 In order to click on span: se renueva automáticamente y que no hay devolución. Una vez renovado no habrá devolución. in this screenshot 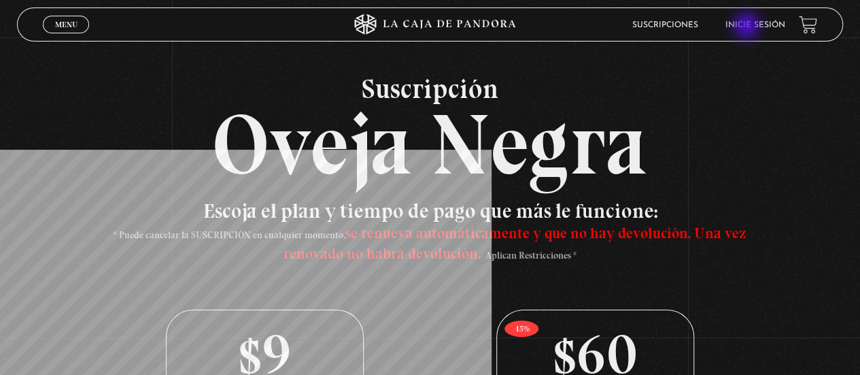, I will do `click(515, 243)`.